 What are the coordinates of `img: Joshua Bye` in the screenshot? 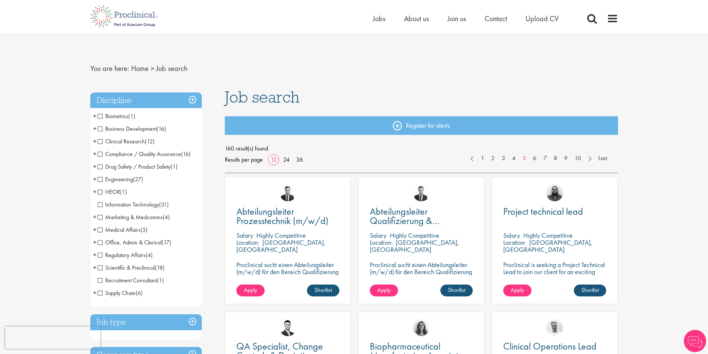 It's located at (554, 328).